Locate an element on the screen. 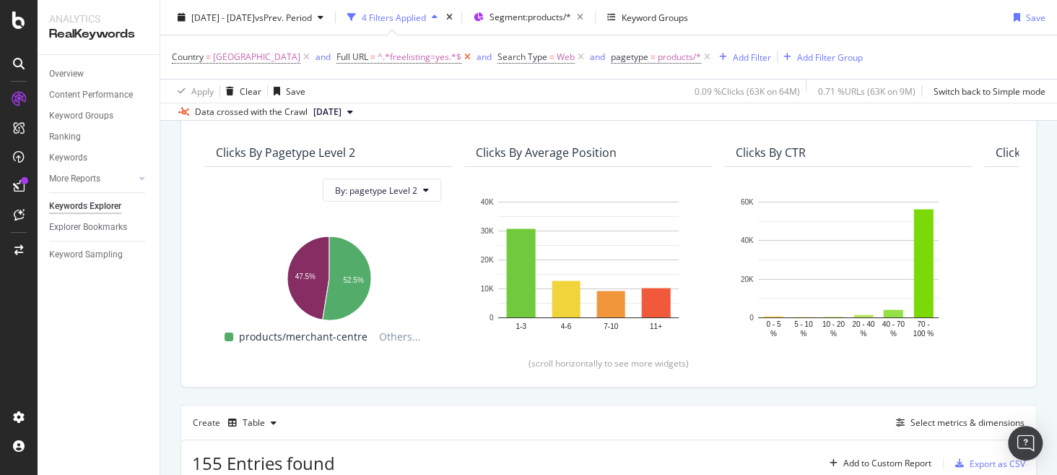  button: Apply is located at coordinates (193, 91).